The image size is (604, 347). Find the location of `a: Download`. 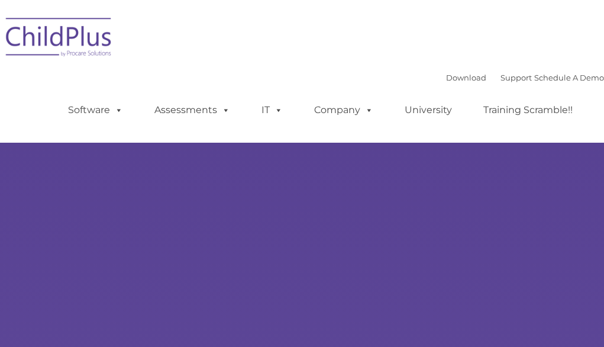

a: Download is located at coordinates (466, 78).